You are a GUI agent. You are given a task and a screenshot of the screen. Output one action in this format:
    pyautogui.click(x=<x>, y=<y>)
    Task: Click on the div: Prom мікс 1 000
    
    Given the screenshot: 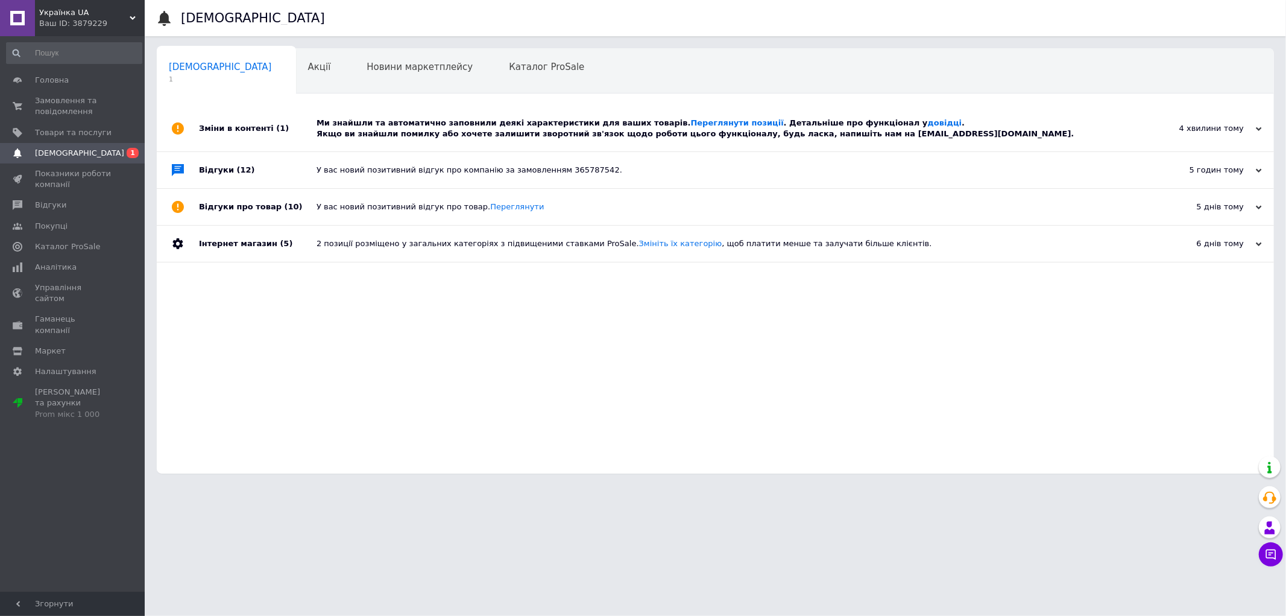 What is the action you would take?
    pyautogui.click(x=73, y=414)
    